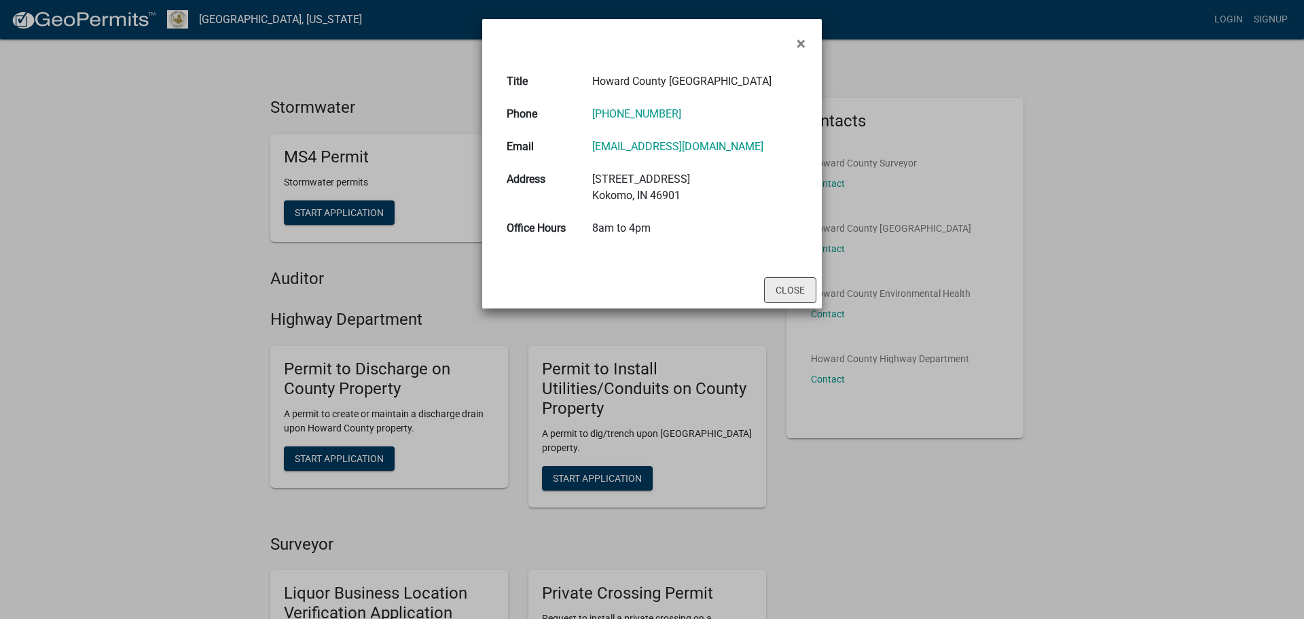  What do you see at coordinates (541, 228) in the screenshot?
I see `th: Office Hours` at bounding box center [541, 228].